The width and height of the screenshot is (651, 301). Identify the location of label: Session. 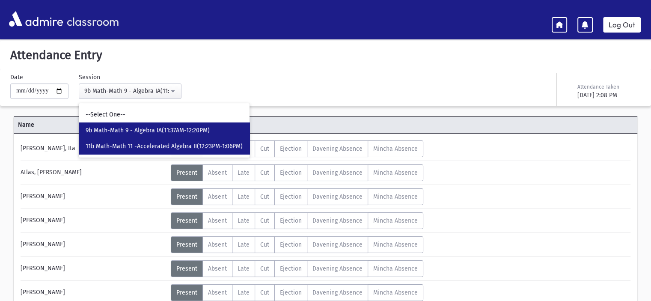
(89, 77).